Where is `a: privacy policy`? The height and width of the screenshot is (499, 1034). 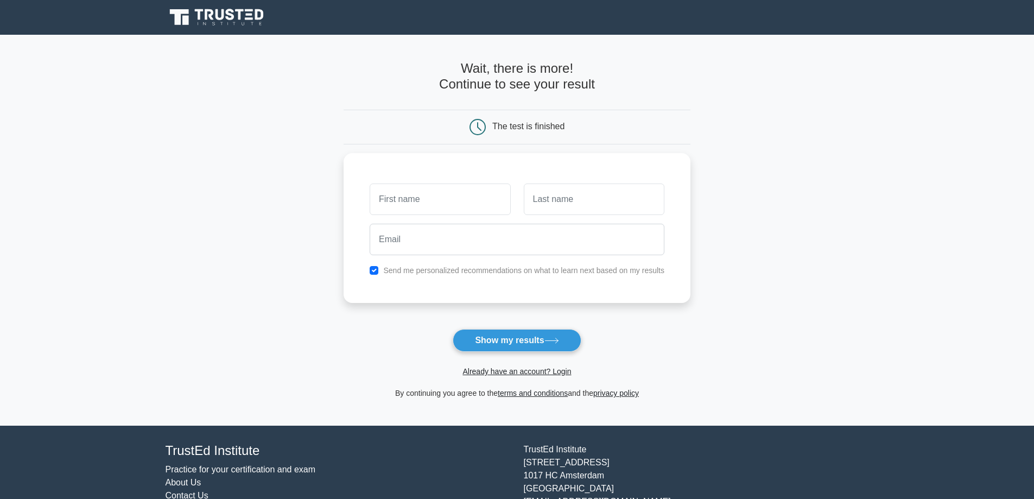 a: privacy policy is located at coordinates (616, 393).